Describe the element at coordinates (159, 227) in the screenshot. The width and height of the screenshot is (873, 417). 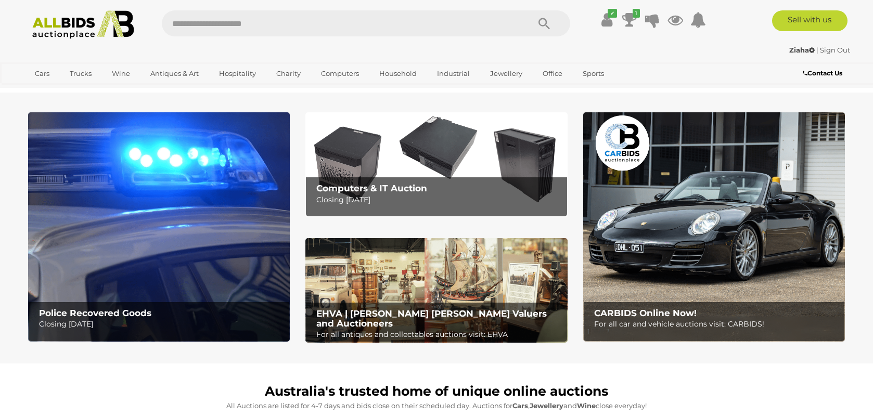
I see `img: Police Recovered Goods` at that location.